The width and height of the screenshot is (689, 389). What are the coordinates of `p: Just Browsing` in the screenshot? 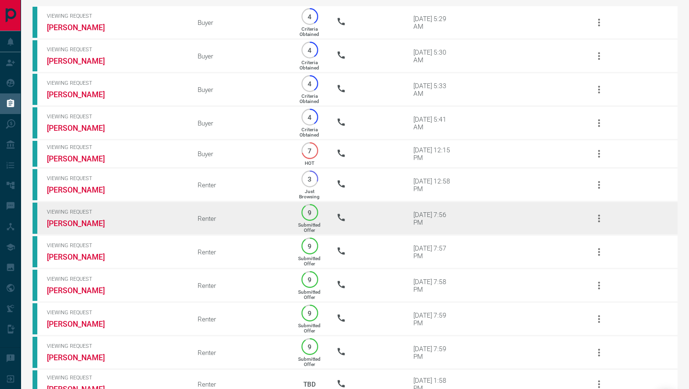 It's located at (309, 194).